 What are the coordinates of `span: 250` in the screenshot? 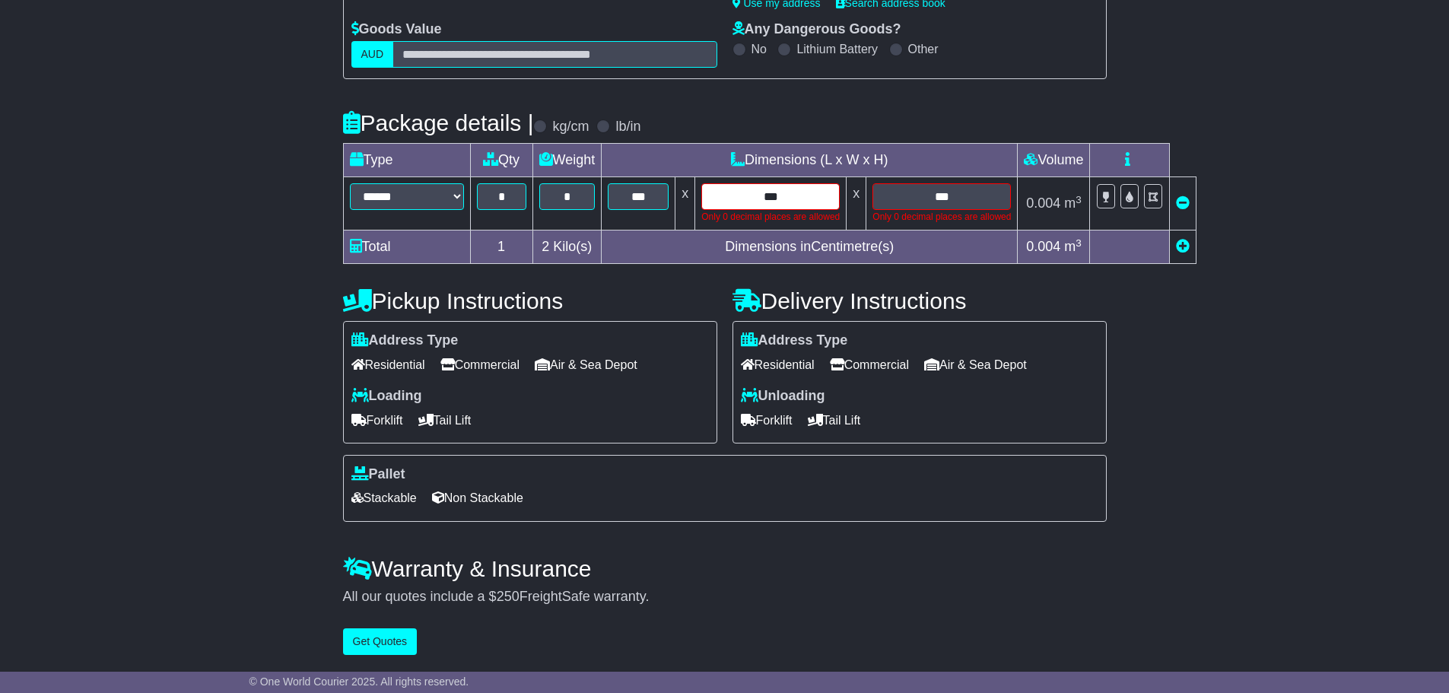 It's located at (508, 596).